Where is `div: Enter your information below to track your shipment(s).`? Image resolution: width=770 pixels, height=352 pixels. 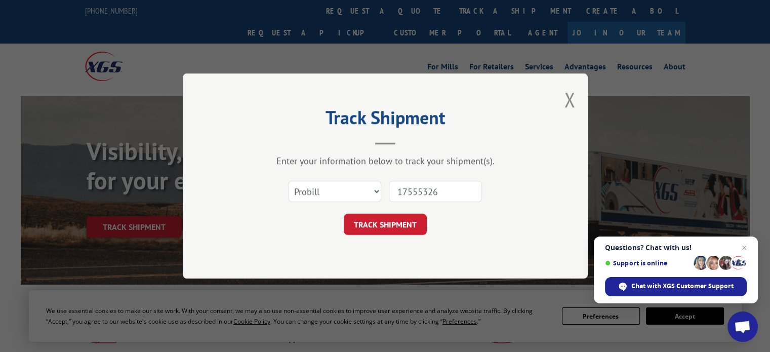
div: Enter your information below to track your shipment(s). is located at coordinates (385, 160).